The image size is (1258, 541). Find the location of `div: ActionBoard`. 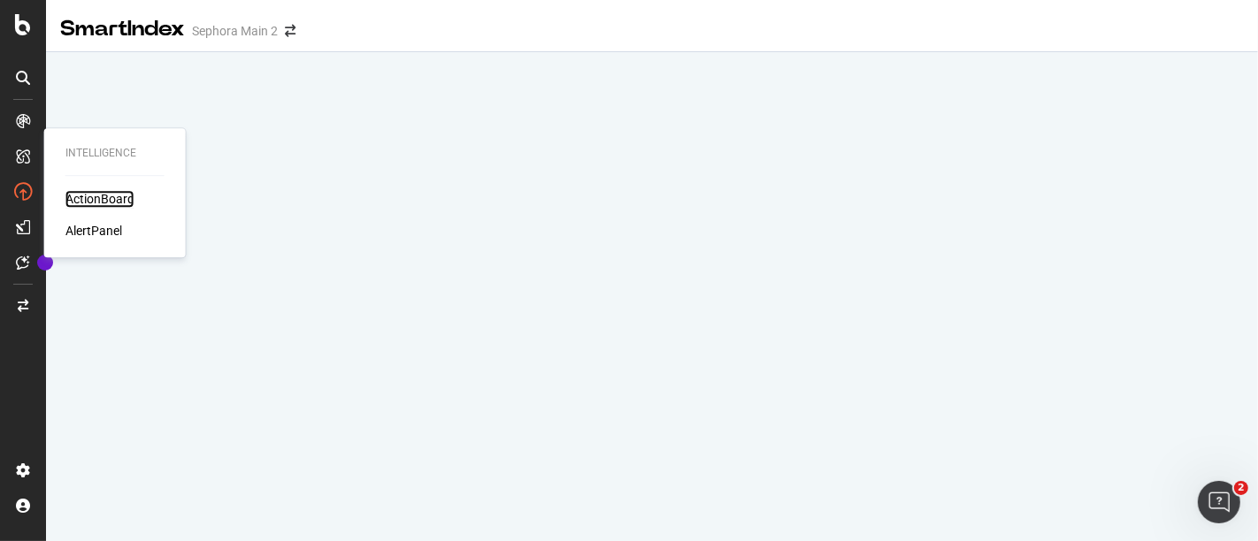

div: ActionBoard is located at coordinates (100, 199).